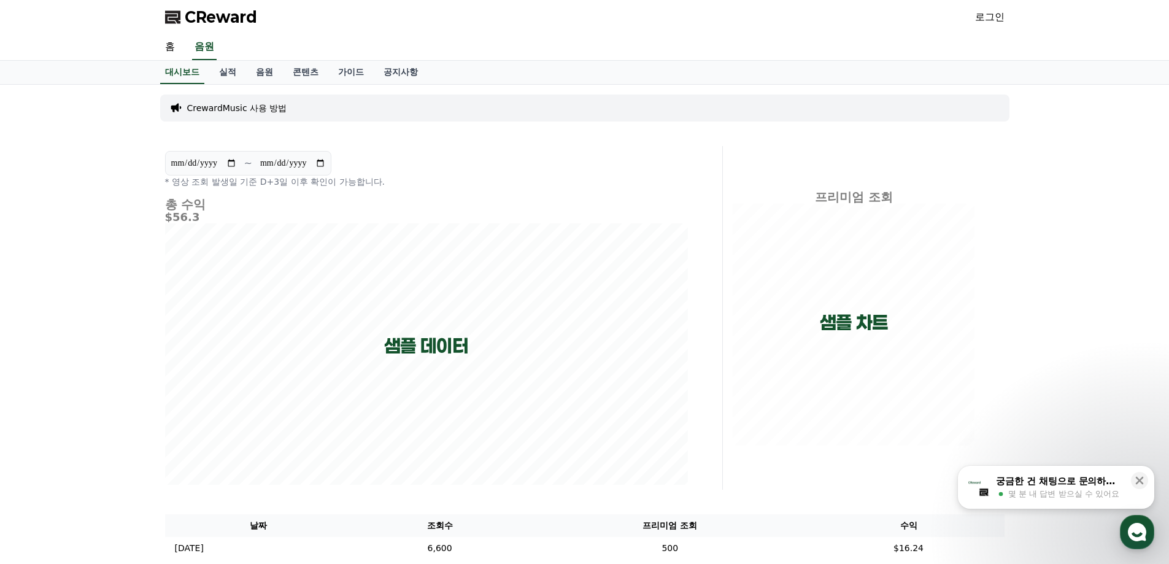  What do you see at coordinates (228, 72) in the screenshot?
I see `a: 실적` at bounding box center [228, 72].